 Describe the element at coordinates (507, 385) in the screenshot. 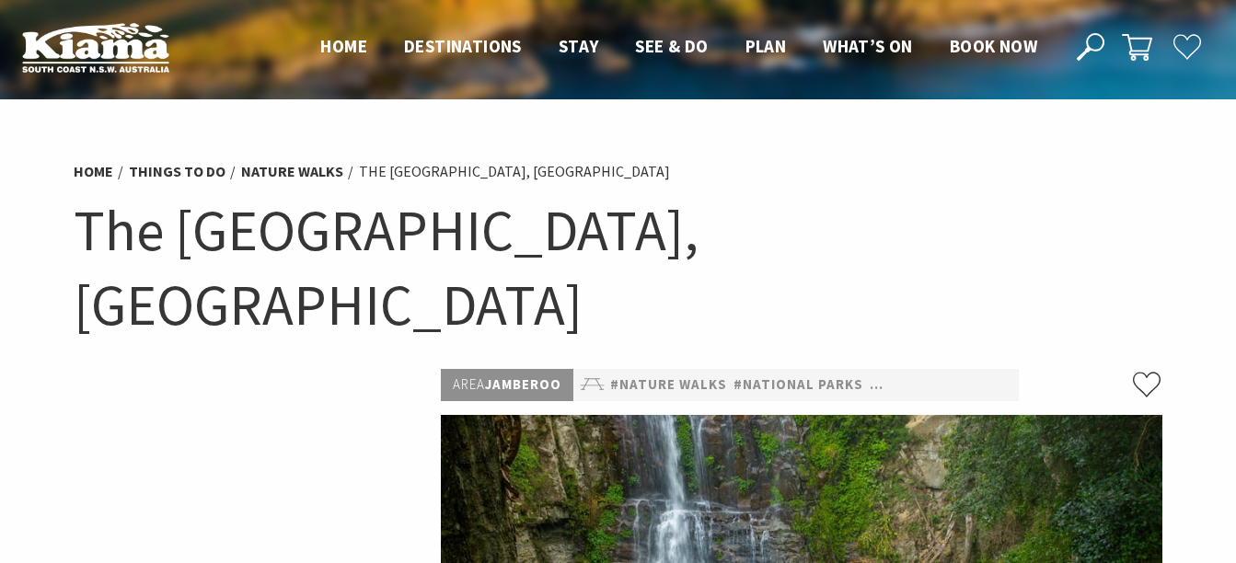

I see `p: Jamberoo` at that location.